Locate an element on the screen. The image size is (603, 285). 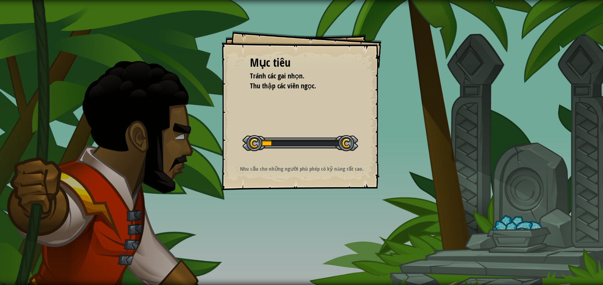
li: Thu thập các viên ngọc. is located at coordinates (296, 86).